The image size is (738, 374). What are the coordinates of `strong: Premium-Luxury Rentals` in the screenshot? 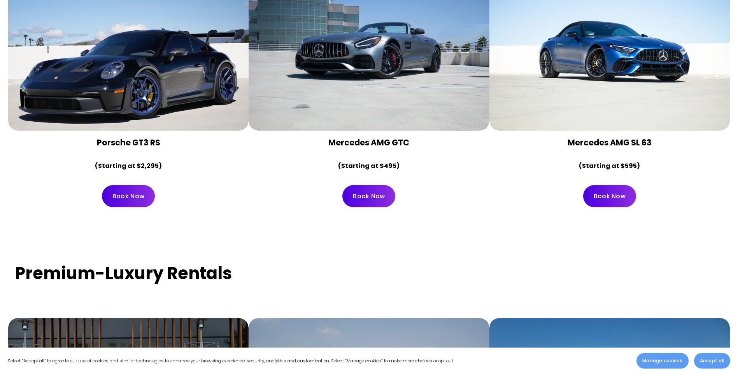 It's located at (123, 273).